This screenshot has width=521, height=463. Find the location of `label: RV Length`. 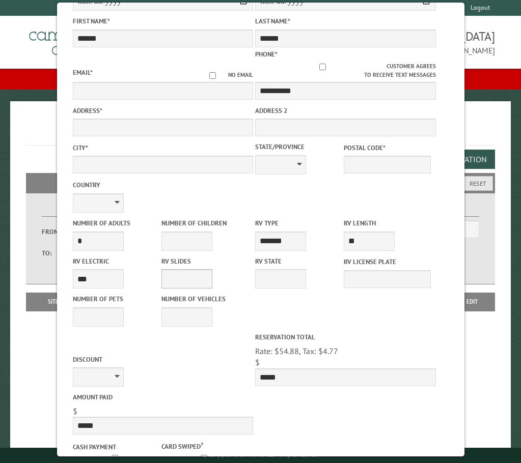

label: RV Length is located at coordinates (387, 223).